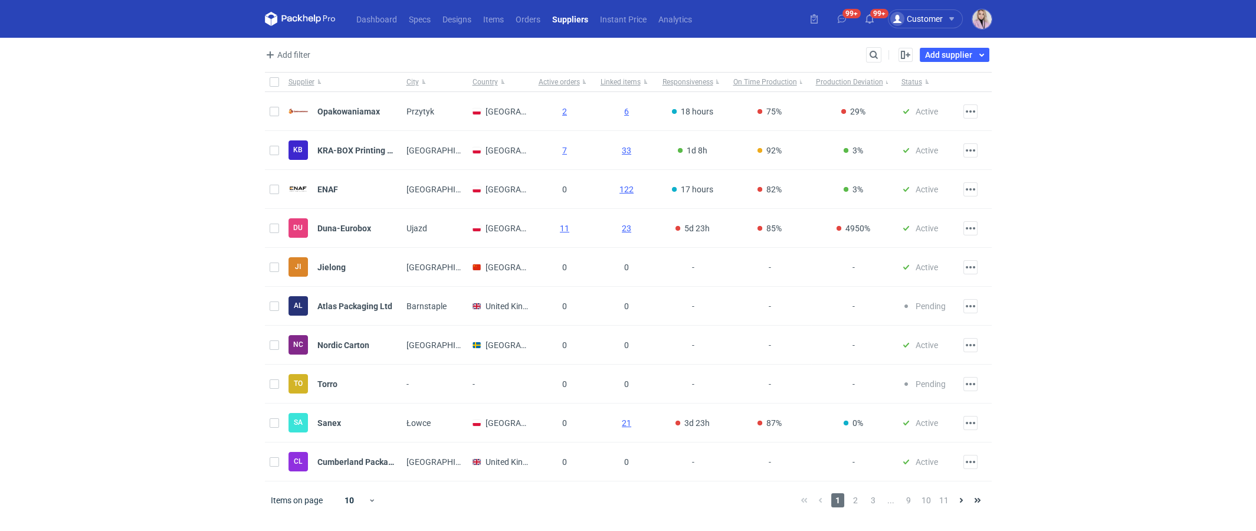  What do you see at coordinates (327, 189) in the screenshot?
I see `strong: ENAF` at bounding box center [327, 189].